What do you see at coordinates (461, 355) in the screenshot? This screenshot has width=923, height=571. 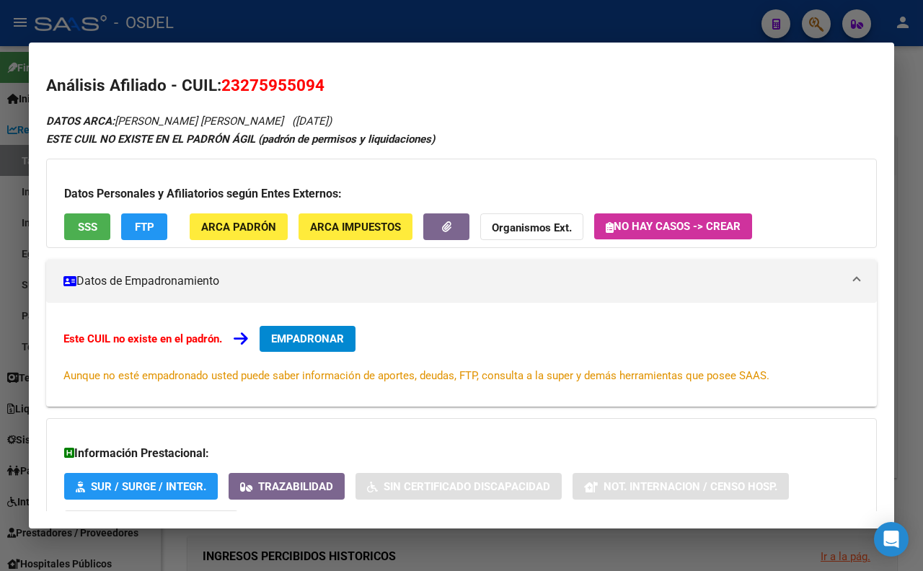 I see `div: Datos de Empadronamiento` at bounding box center [461, 355].